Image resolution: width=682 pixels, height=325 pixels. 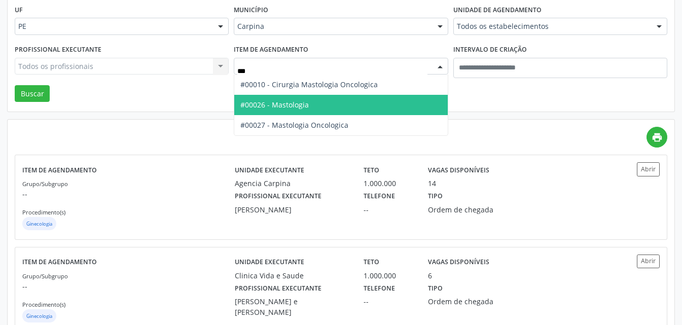 I want to click on a: print, so click(x=657, y=137).